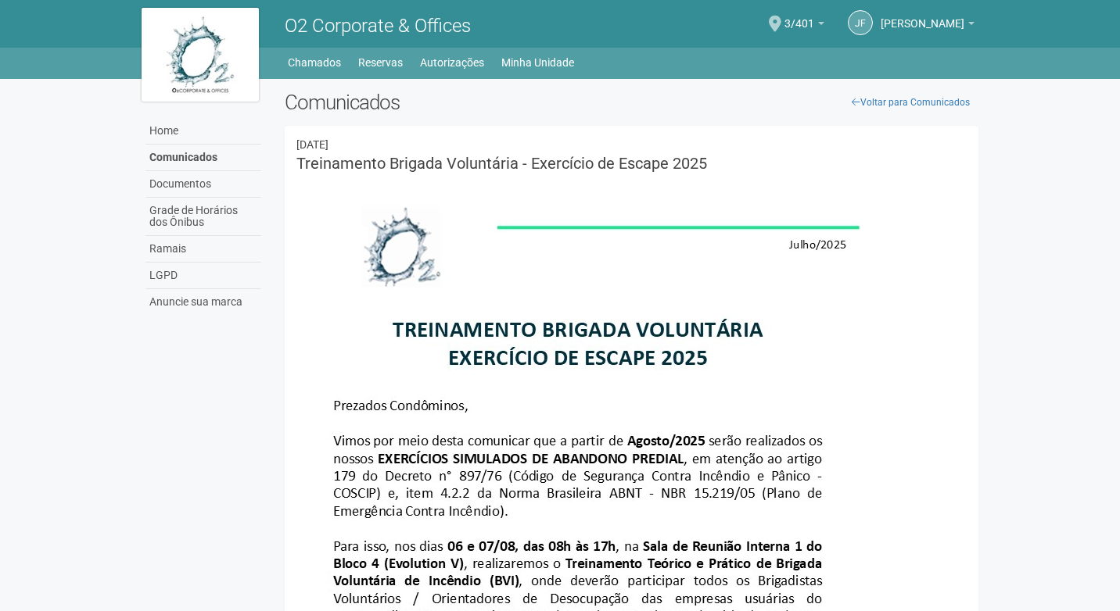 This screenshot has width=1120, height=611. Describe the element at coordinates (203, 217) in the screenshot. I see `a: Grade de Horários dos Ônibus` at that location.